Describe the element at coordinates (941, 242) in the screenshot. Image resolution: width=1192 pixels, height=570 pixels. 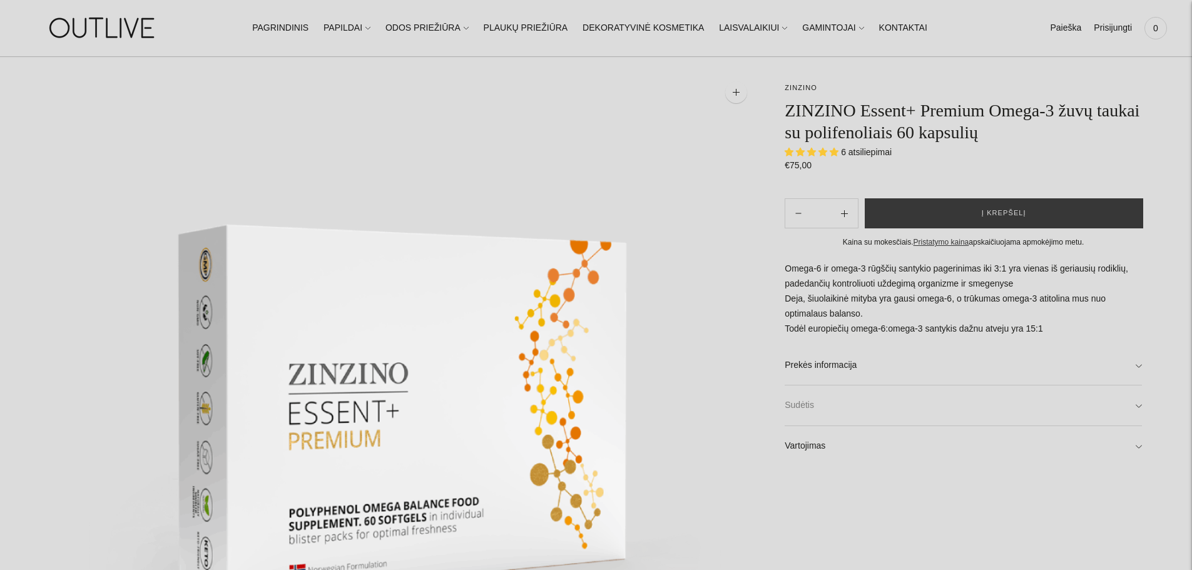
I see `a: Pristatymo kaina` at that location.